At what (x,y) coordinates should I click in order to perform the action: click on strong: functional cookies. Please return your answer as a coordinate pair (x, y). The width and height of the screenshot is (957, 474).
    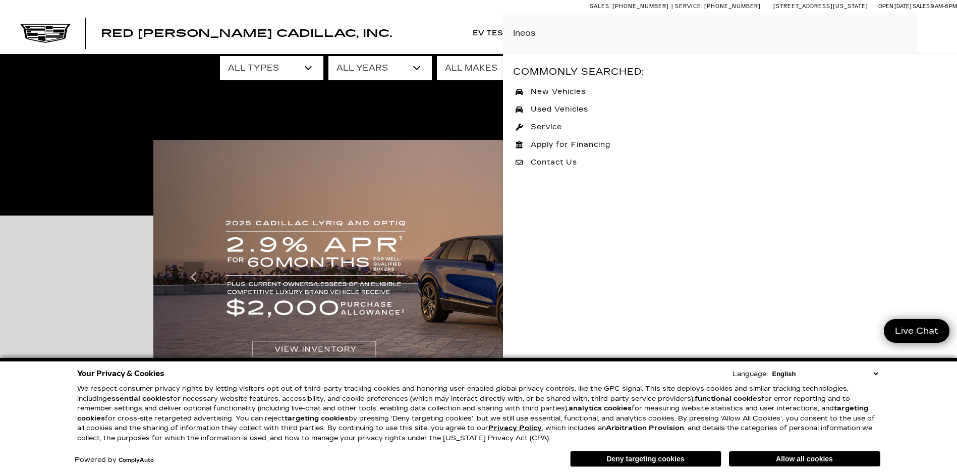
    Looking at the image, I should click on (728, 398).